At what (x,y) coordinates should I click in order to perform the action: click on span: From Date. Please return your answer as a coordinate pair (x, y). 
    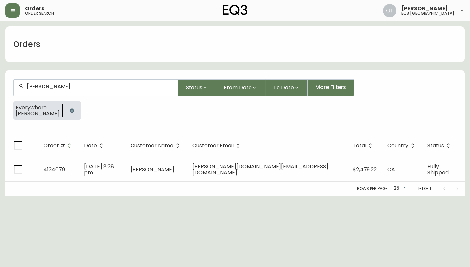
    Looking at the image, I should click on (238, 87).